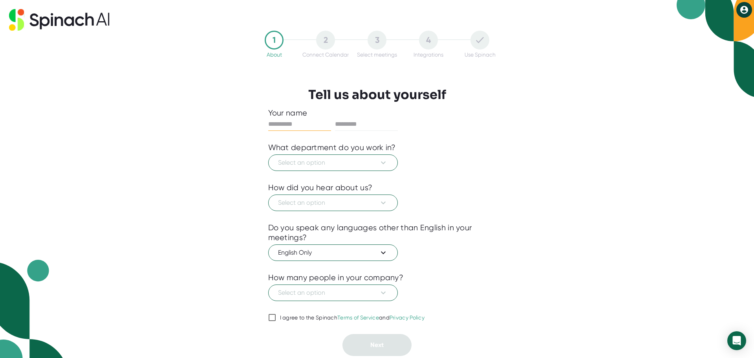 This screenshot has width=754, height=358. What do you see at coordinates (358, 317) in the screenshot?
I see `a: Terms of Service` at bounding box center [358, 317].